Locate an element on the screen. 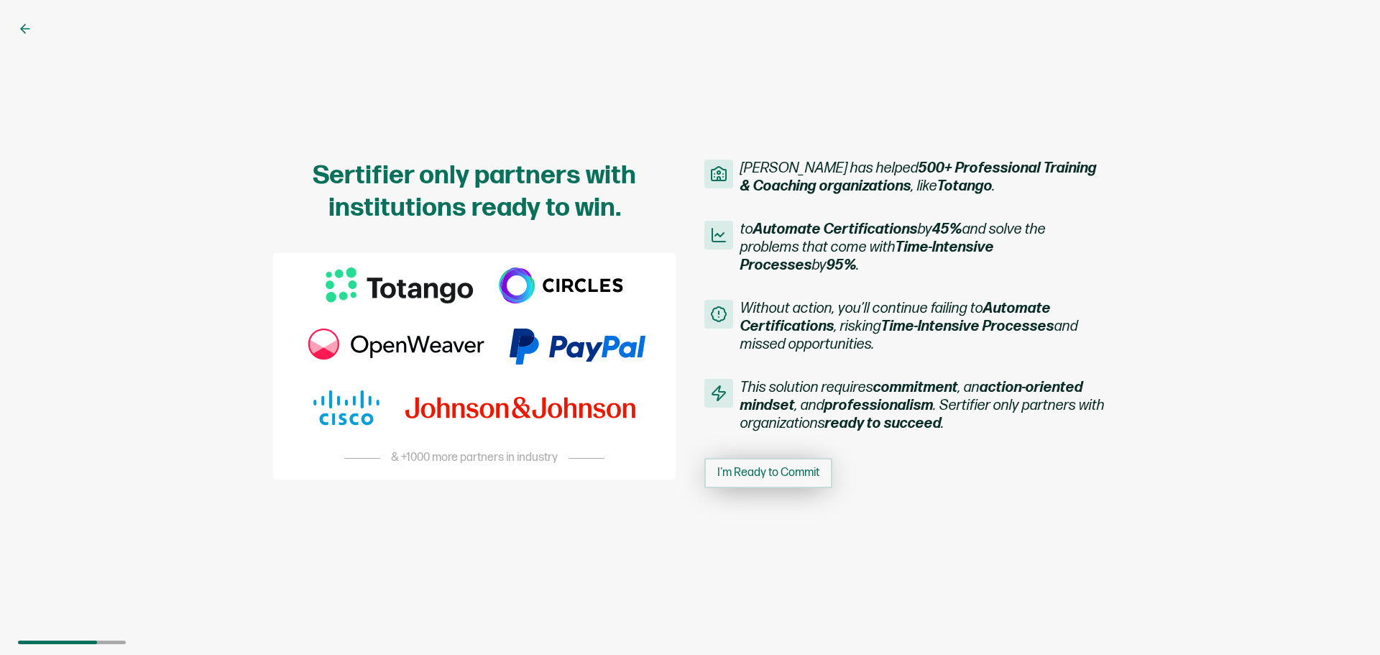 The image size is (1380, 655). img: paypal-logo.svg is located at coordinates (577, 346).